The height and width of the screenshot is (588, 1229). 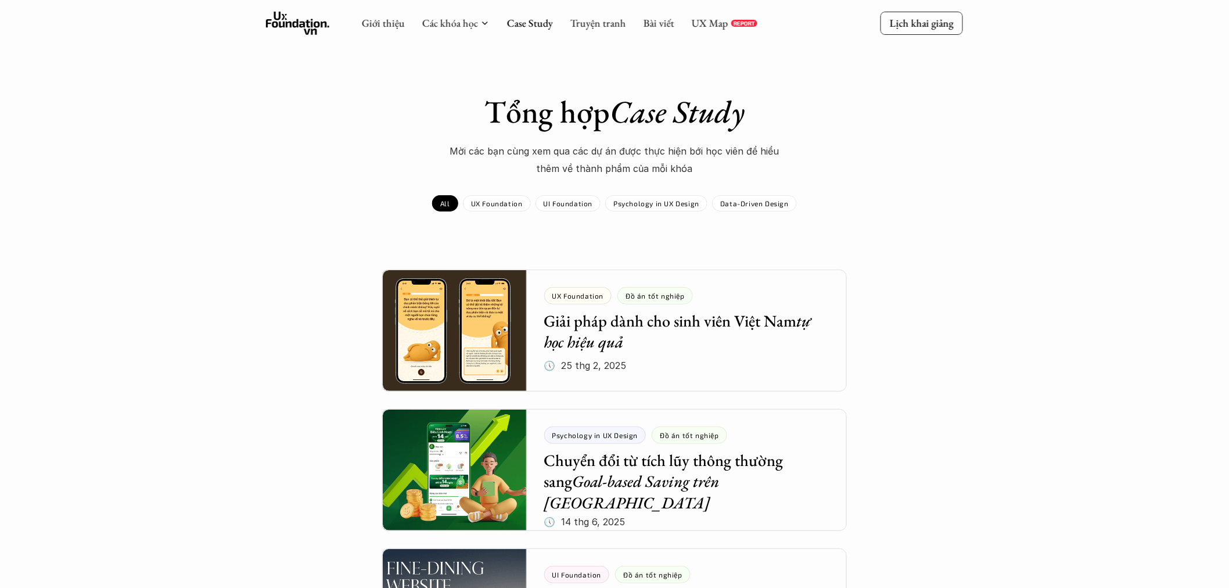 What do you see at coordinates (383, 23) in the screenshot?
I see `a: Giới thiệu` at bounding box center [383, 23].